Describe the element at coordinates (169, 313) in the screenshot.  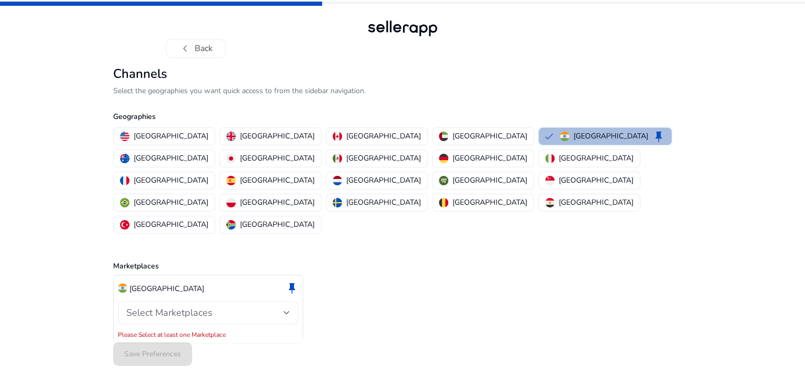
I see `span: Select Marketplaces` at that location.